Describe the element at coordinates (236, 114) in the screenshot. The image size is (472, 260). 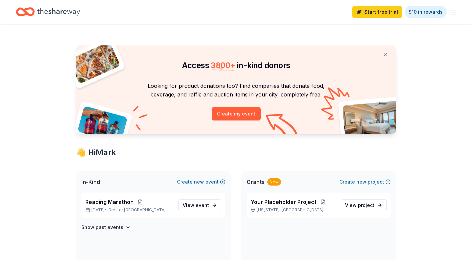
I see `button: Create my event` at that location.